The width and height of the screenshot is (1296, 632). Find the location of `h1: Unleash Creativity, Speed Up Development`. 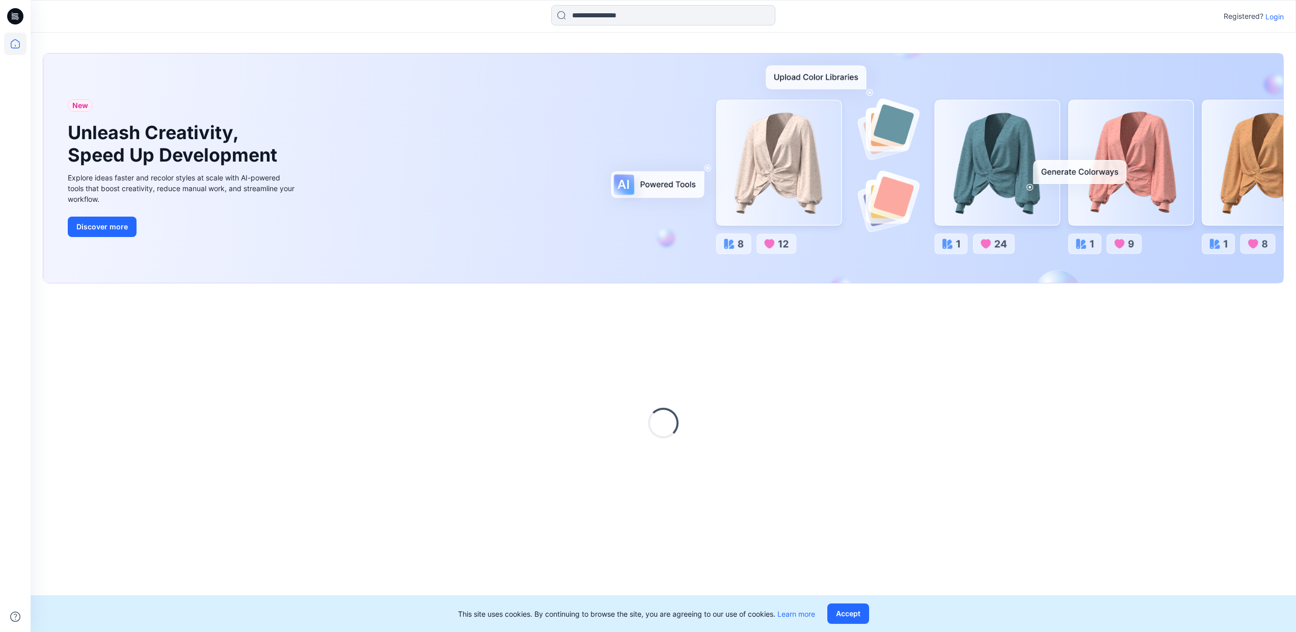

h1: Unleash Creativity, Speed Up Development is located at coordinates (175, 144).